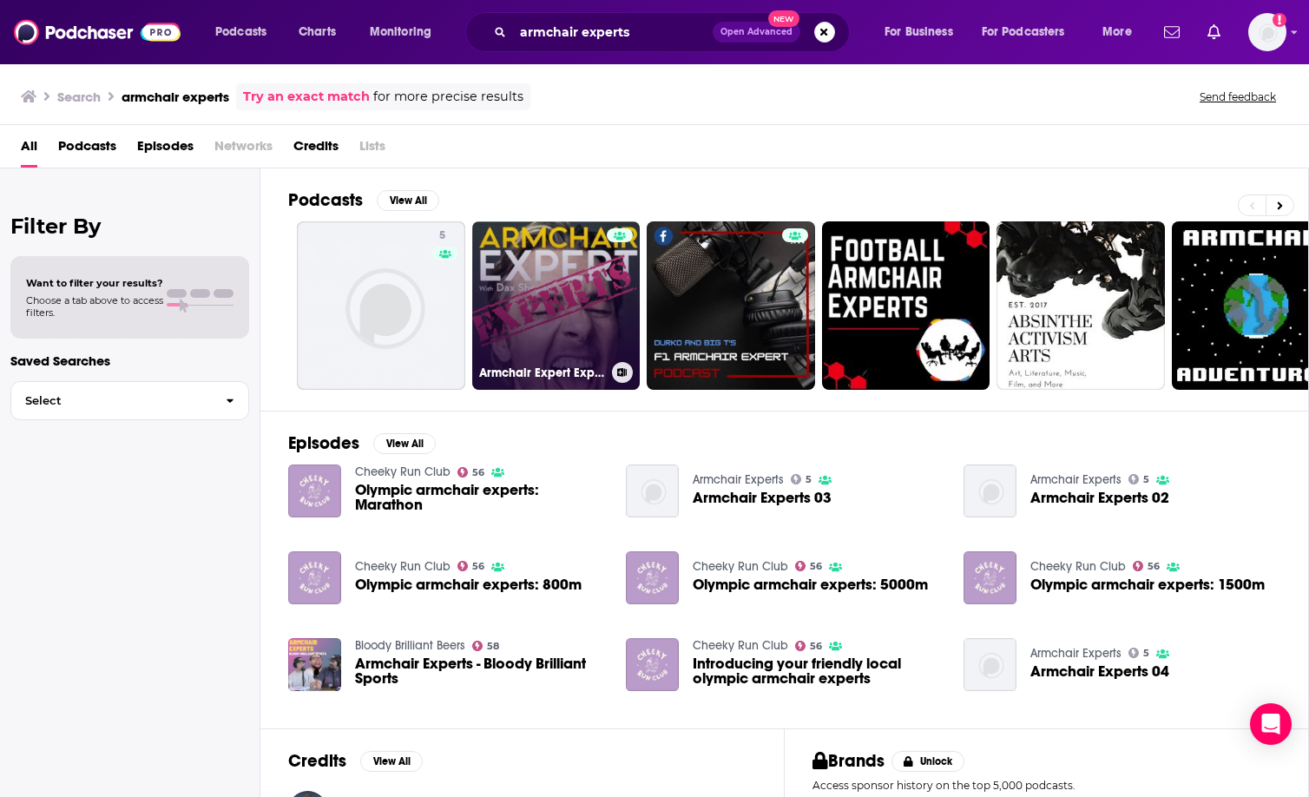 The width and height of the screenshot is (1309, 797). What do you see at coordinates (1279, 20) in the screenshot?
I see `svg: Add a profile image` at bounding box center [1279, 20].